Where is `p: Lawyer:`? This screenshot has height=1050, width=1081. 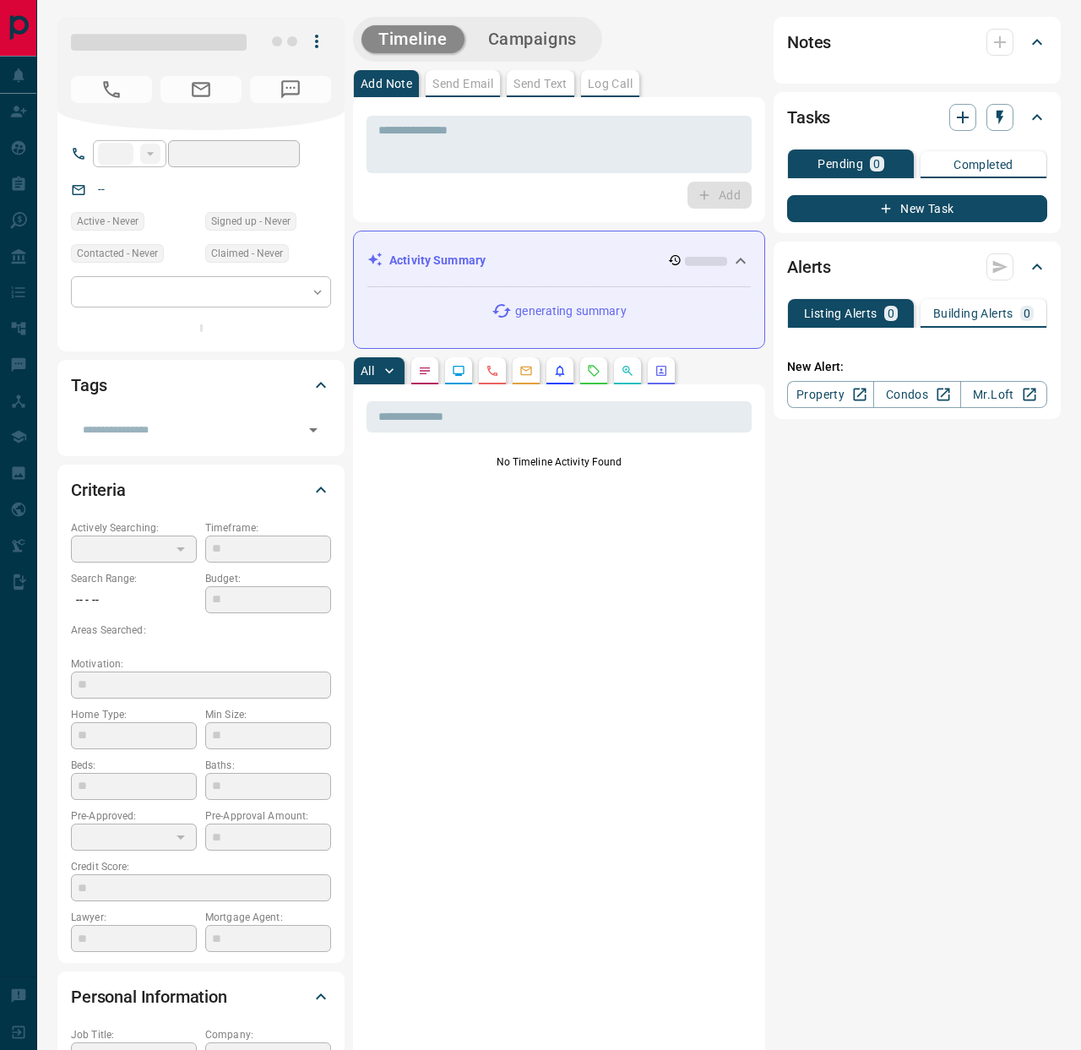
p: Lawyer: is located at coordinates (133, 917).